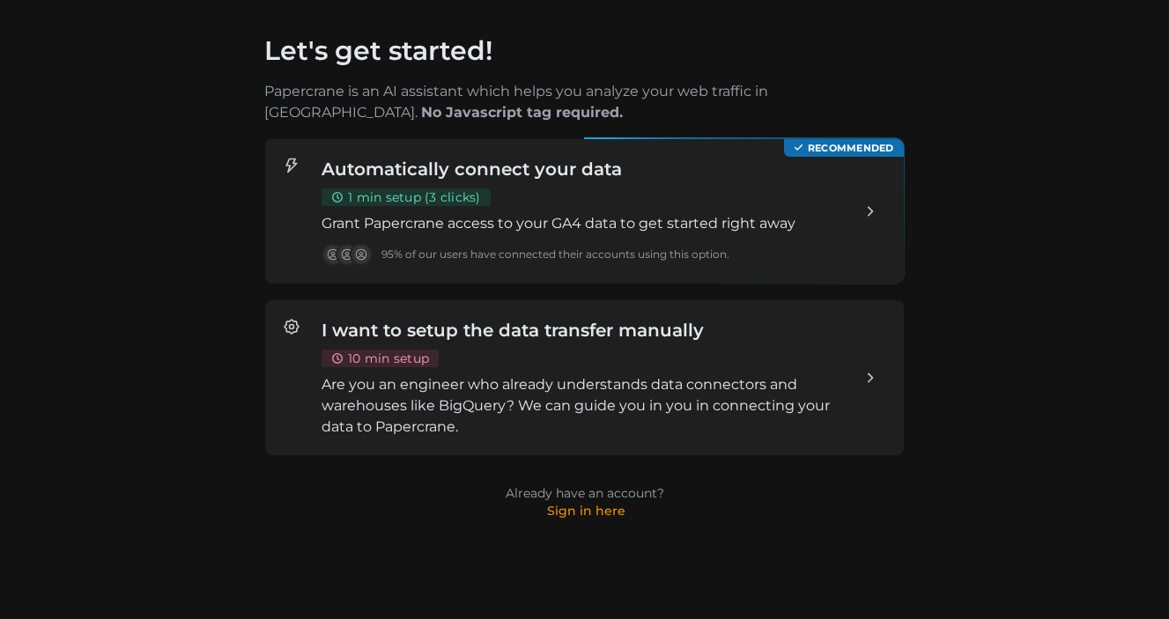 The height and width of the screenshot is (619, 1169). Describe the element at coordinates (389, 359) in the screenshot. I see `span: 10 min setup` at that location.